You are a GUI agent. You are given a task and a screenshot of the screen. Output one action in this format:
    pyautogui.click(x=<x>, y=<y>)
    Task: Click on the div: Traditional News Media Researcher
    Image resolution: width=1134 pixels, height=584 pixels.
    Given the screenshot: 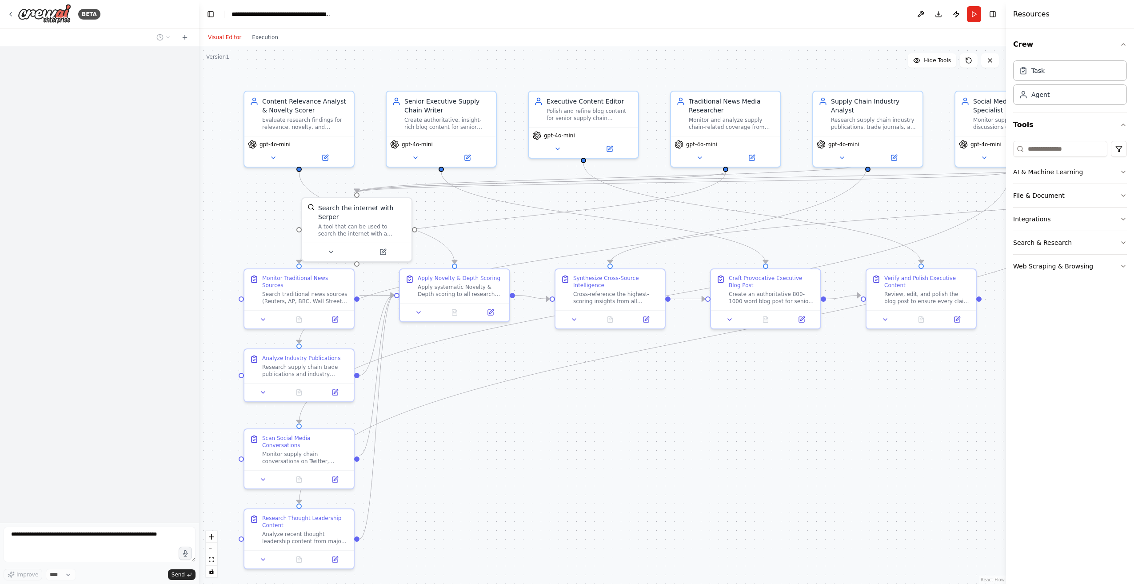 What is the action you would take?
    pyautogui.click(x=732, y=106)
    